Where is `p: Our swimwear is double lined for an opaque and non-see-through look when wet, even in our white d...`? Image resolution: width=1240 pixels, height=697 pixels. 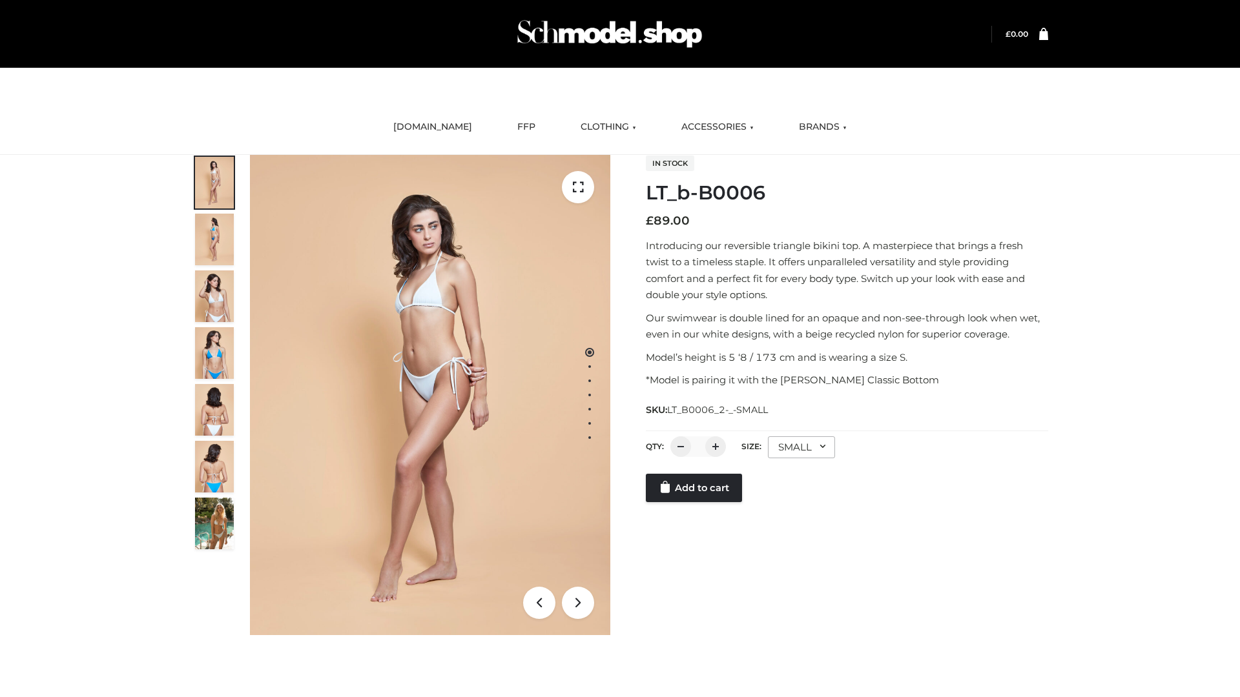
p: Our swimwear is double lined for an opaque and non-see-through look when wet, even in our white d... is located at coordinates (846, 326).